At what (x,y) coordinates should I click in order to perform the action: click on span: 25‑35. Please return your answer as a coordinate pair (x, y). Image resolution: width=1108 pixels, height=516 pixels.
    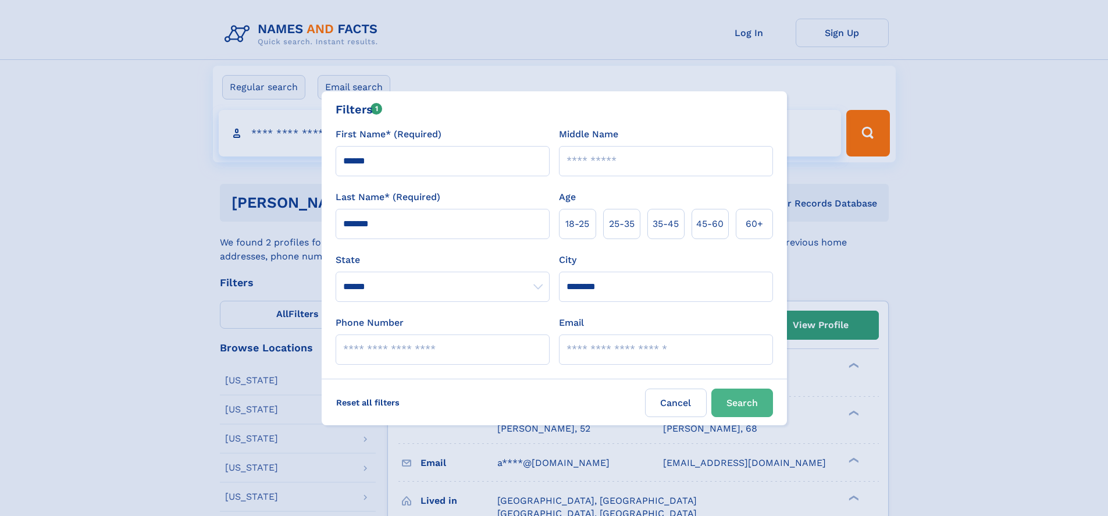
    Looking at the image, I should click on (622, 224).